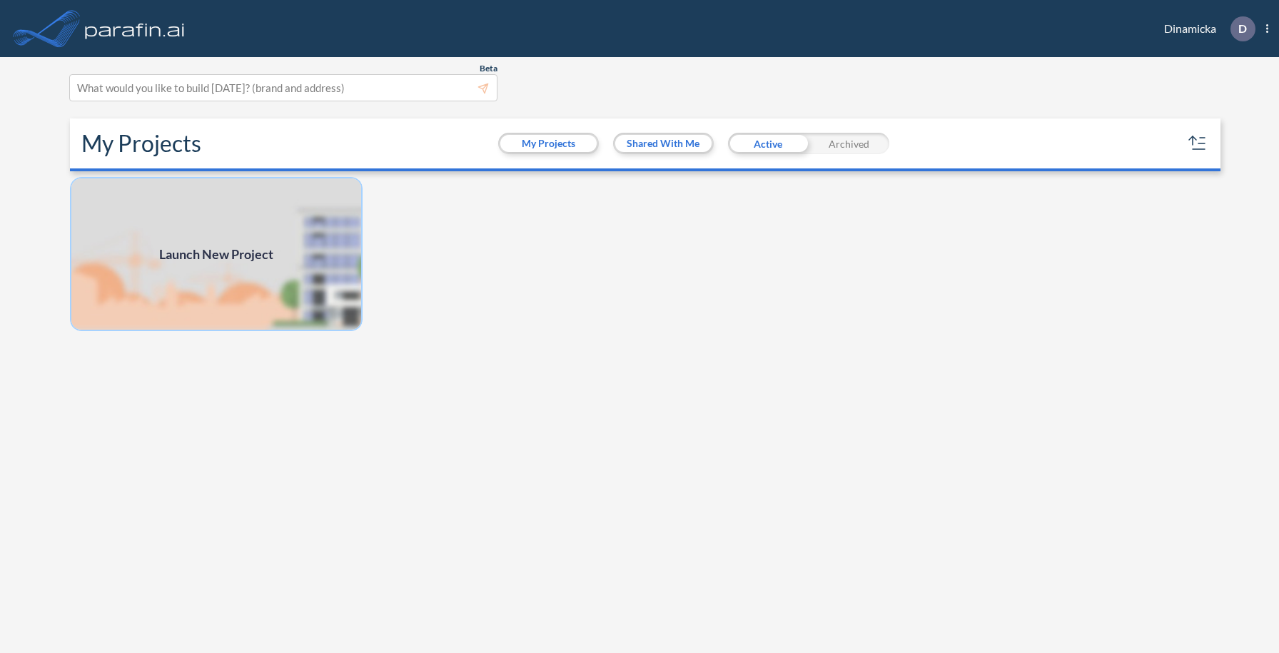 Image resolution: width=1279 pixels, height=653 pixels. What do you see at coordinates (135, 29) in the screenshot?
I see `img: logo` at bounding box center [135, 29].